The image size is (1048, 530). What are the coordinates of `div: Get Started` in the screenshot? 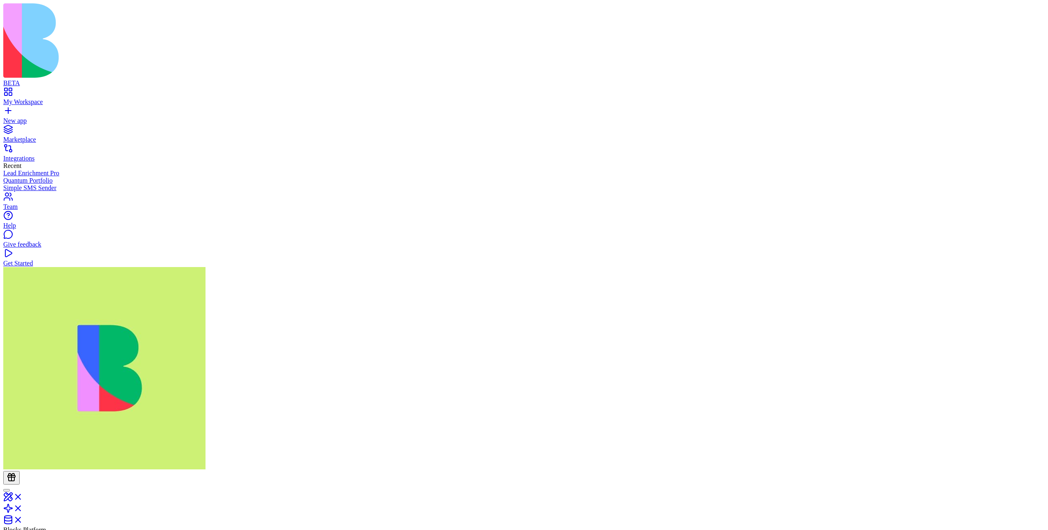 It's located at (524, 263).